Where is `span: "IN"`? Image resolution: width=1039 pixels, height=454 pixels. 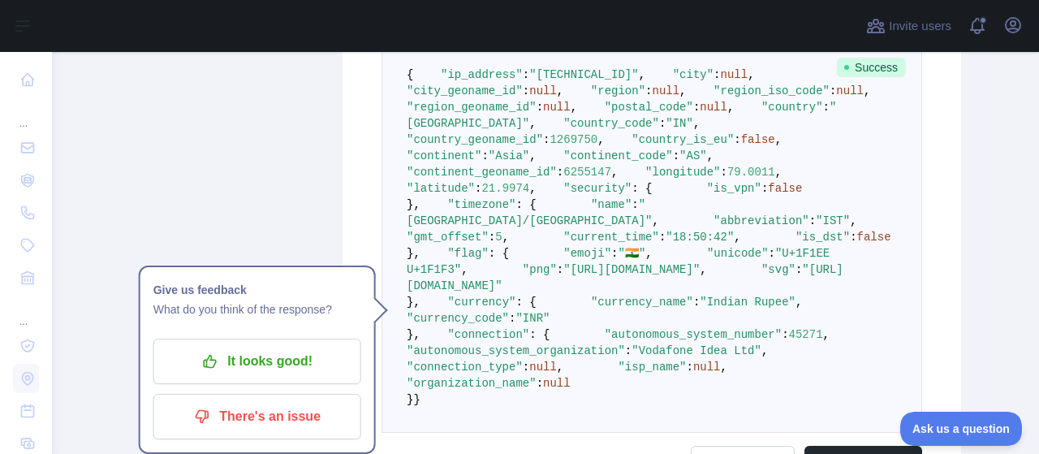
span: "IN" is located at coordinates (679, 123).